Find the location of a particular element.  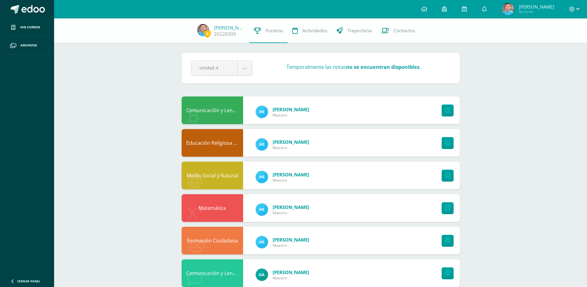

span: Mi Perfil is located at coordinates (537, 12).